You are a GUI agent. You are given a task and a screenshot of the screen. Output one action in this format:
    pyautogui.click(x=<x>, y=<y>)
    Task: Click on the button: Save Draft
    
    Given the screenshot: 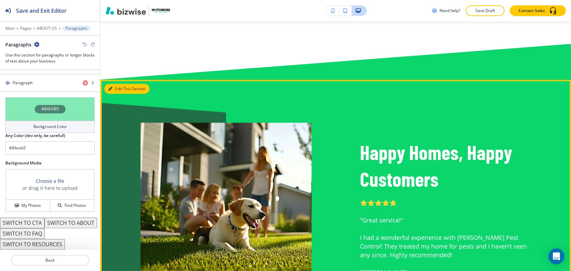 What is the action you would take?
    pyautogui.click(x=485, y=11)
    